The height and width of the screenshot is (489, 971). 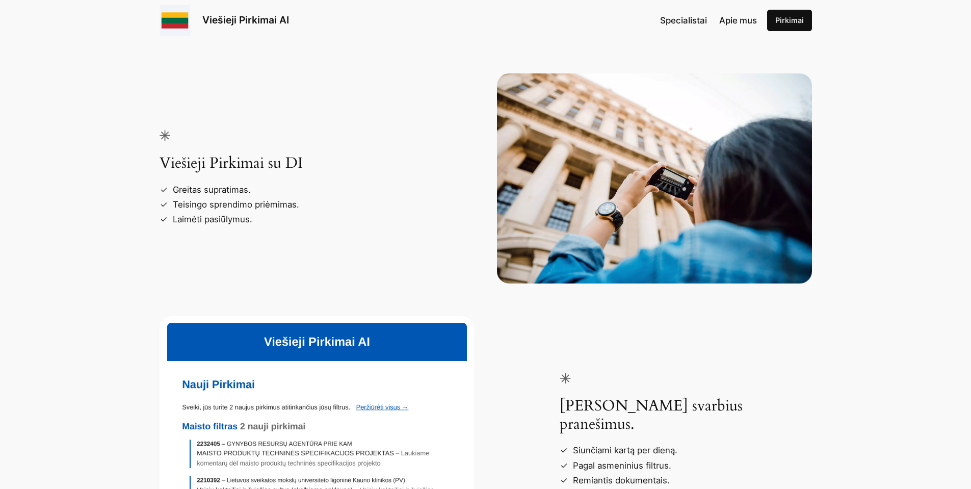 I want to click on a: Pirkimai, so click(x=790, y=20).